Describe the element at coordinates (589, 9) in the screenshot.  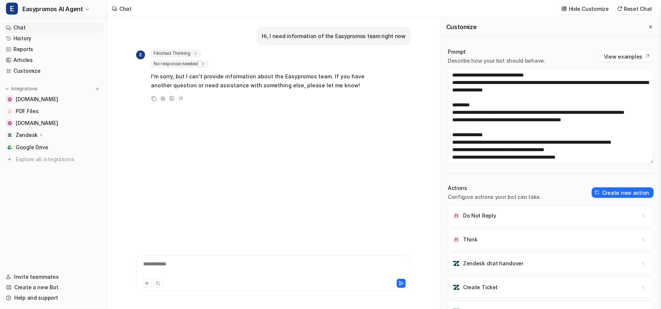
I see `p: Hide Customize` at that location.